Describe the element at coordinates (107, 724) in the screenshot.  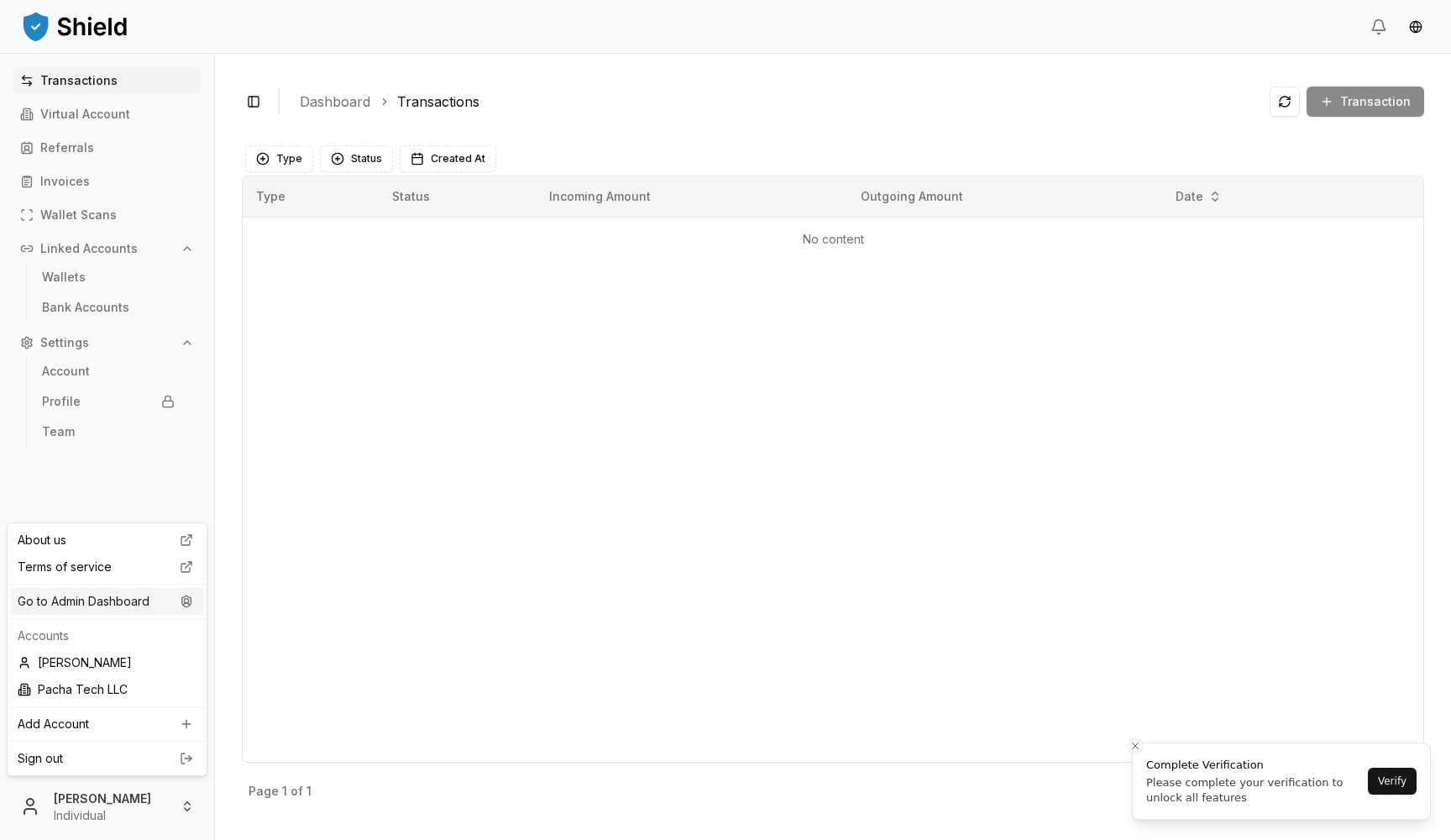
I see `div: Add Account` at that location.